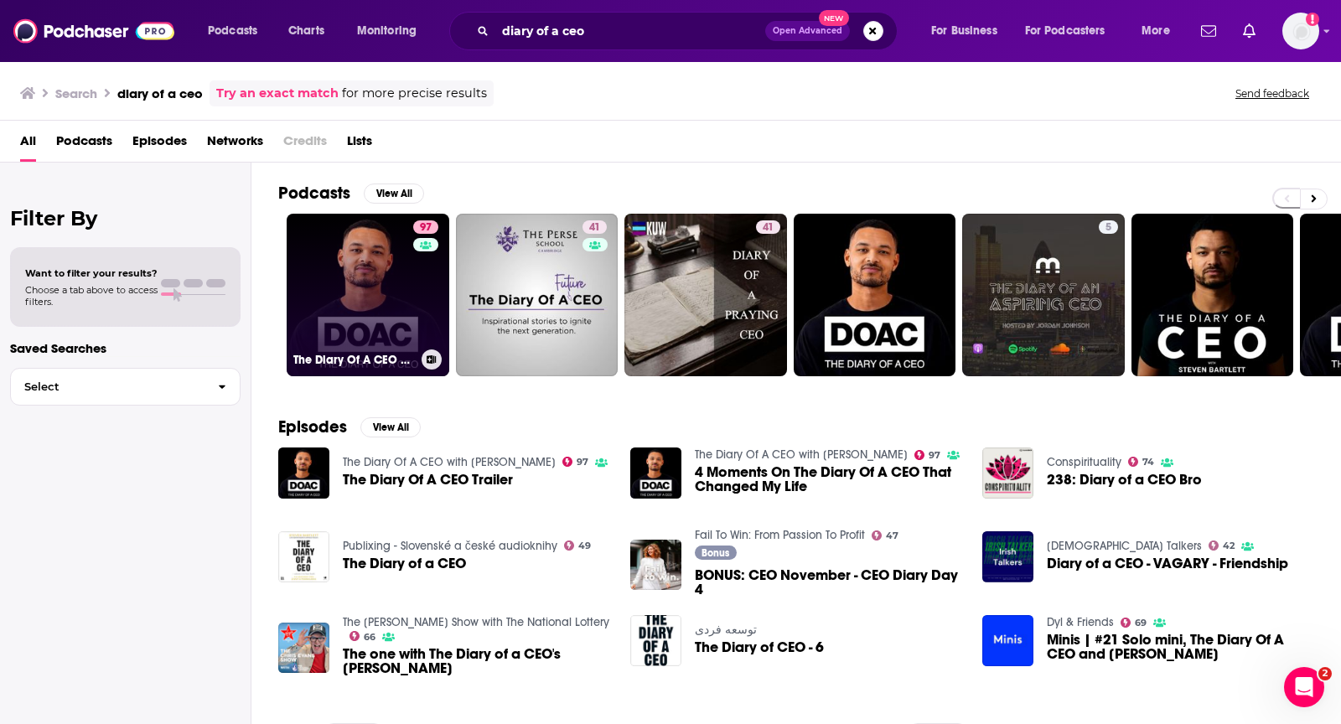  What do you see at coordinates (1007, 473) in the screenshot?
I see `img: 238: Diary of a CEO Bro` at bounding box center [1007, 473].